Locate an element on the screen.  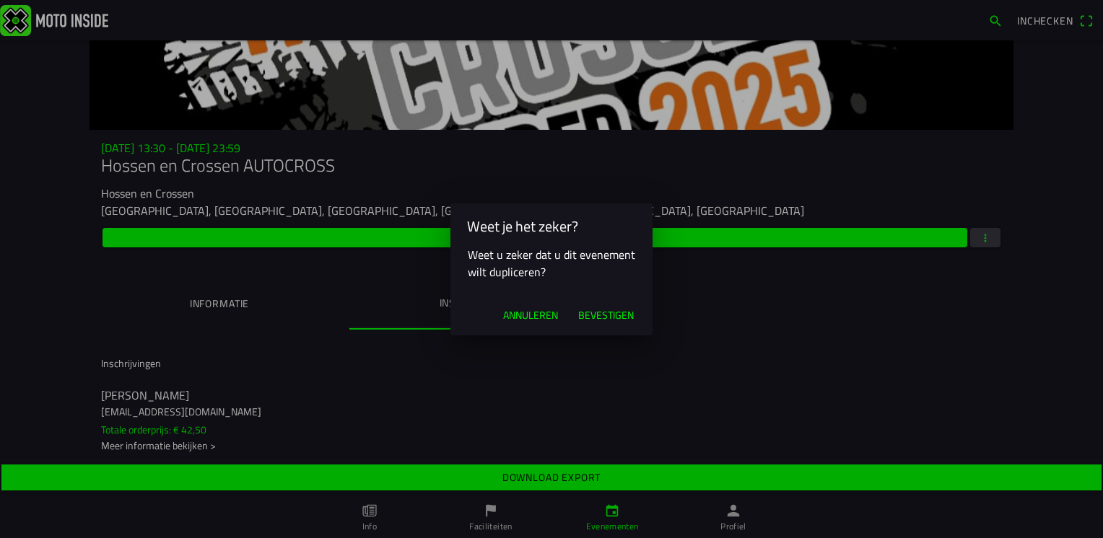
button: Annuleren is located at coordinates (530, 315).